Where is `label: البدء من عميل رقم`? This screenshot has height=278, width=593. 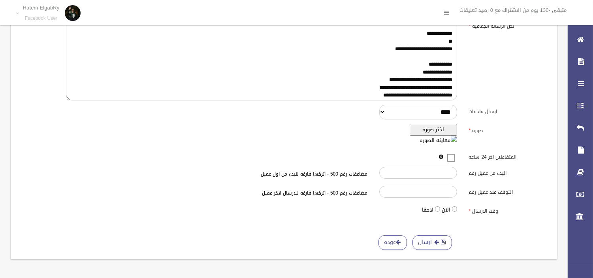 label: البدء من عميل رقم is located at coordinates (508, 172).